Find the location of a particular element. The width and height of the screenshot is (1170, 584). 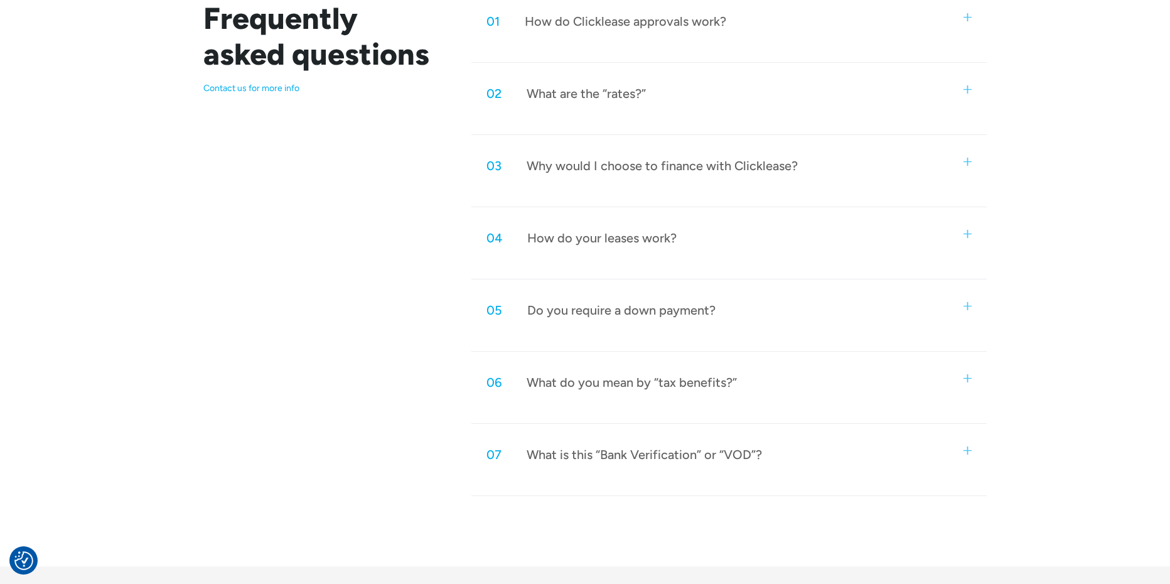

div: How do Clicklease approvals work? is located at coordinates (625, 21).